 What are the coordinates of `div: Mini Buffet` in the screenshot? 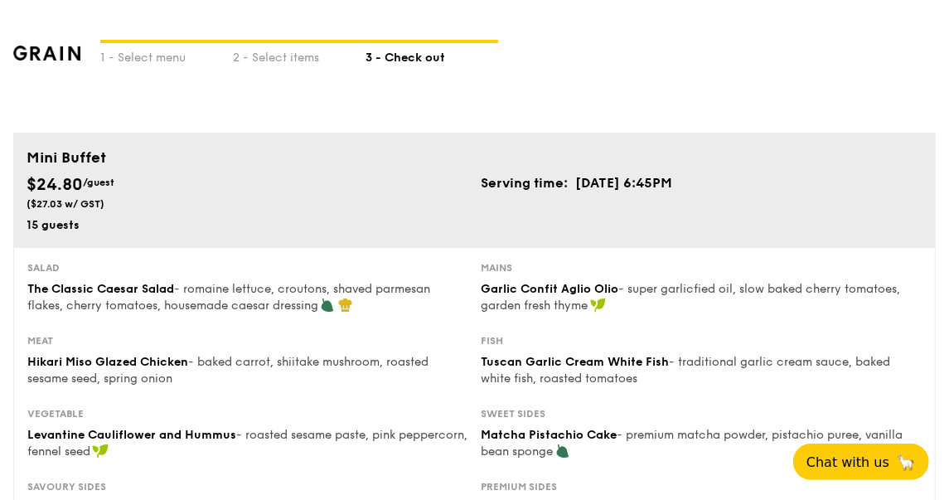 It's located at (474, 157).